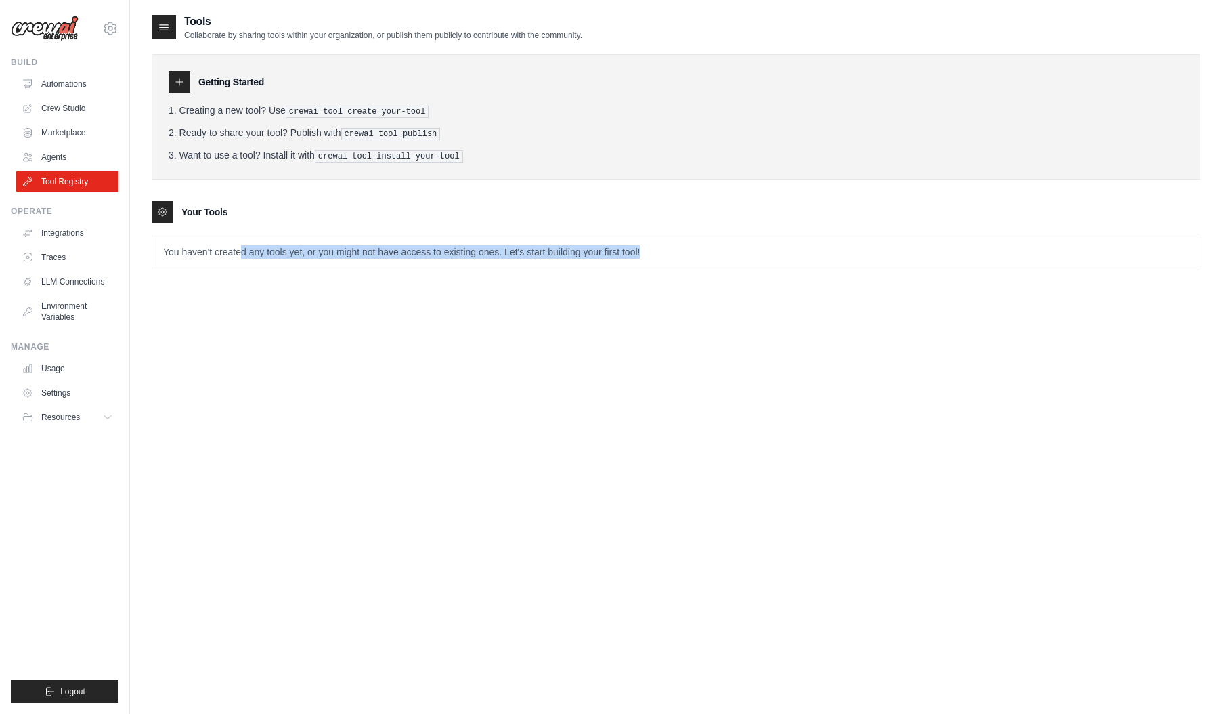 This screenshot has height=714, width=1222. What do you see at coordinates (231, 82) in the screenshot?
I see `h3: Getting Started` at bounding box center [231, 82].